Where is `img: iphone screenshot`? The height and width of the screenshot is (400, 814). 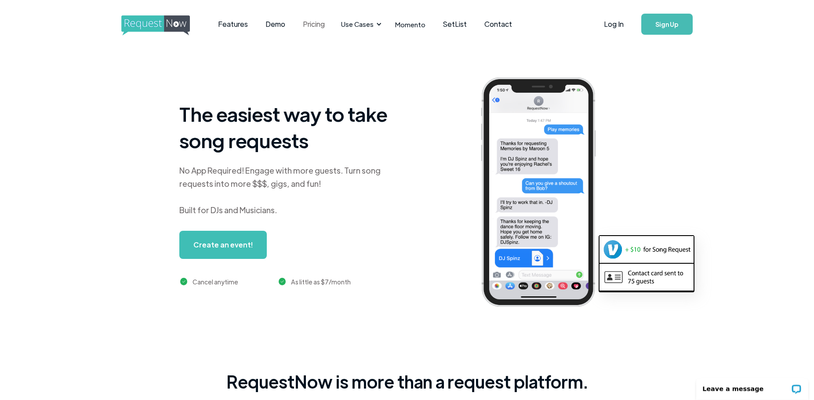
img: iphone screenshot is located at coordinates (545, 193).